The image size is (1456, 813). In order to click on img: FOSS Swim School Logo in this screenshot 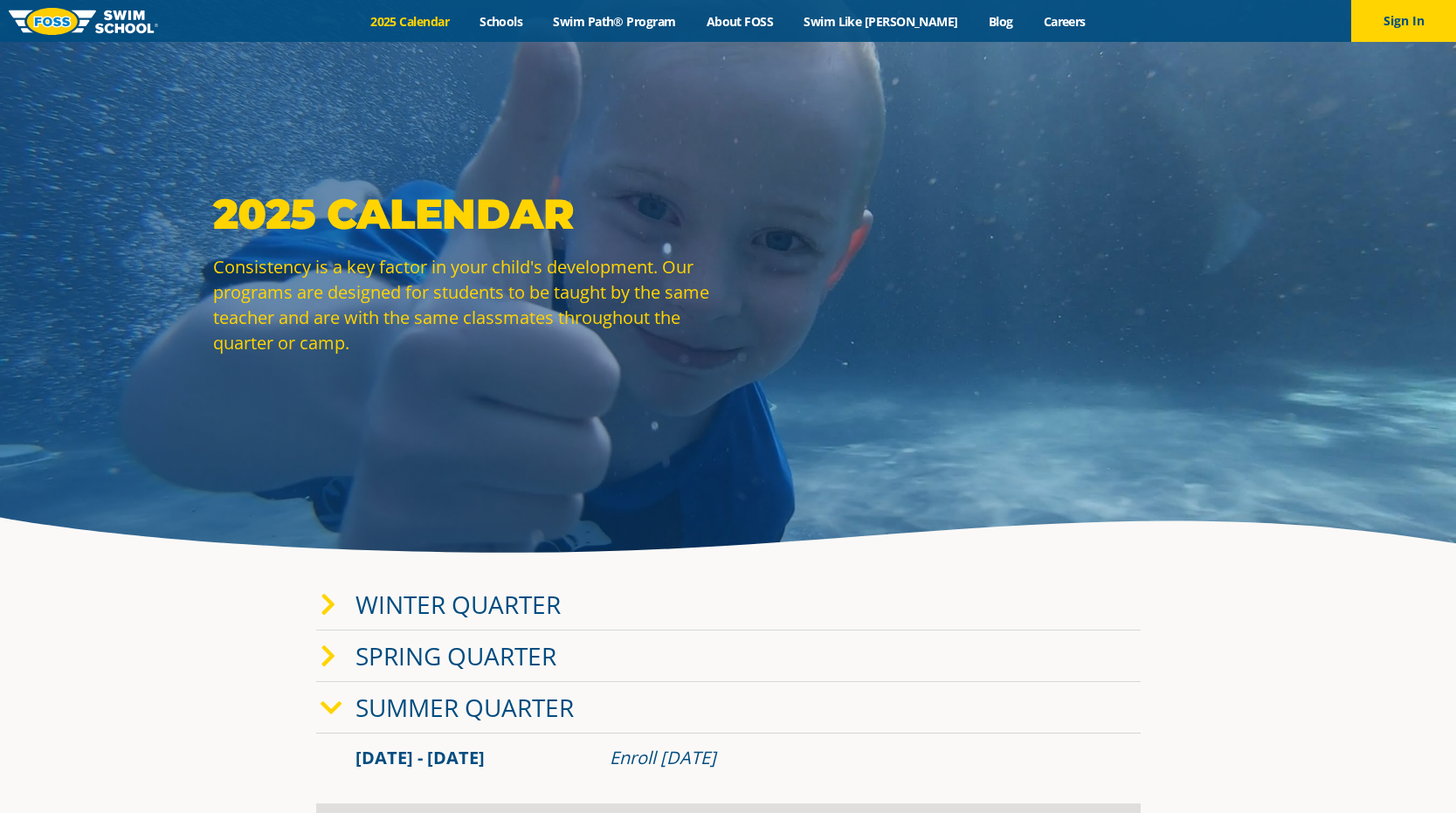, I will do `click(83, 21)`.